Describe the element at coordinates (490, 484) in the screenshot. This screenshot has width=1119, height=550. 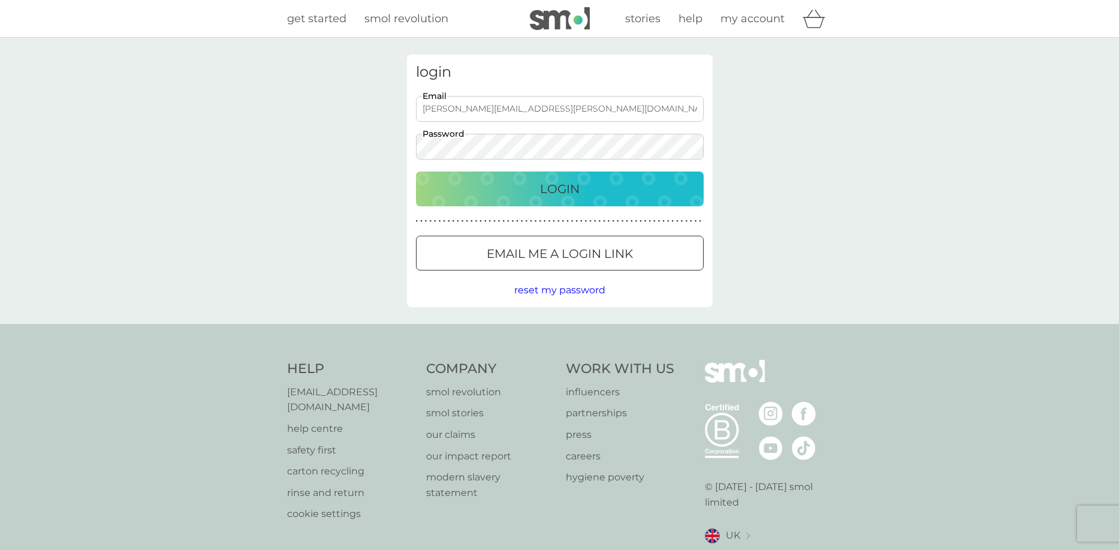
I see `a: modern slavery statement` at that location.